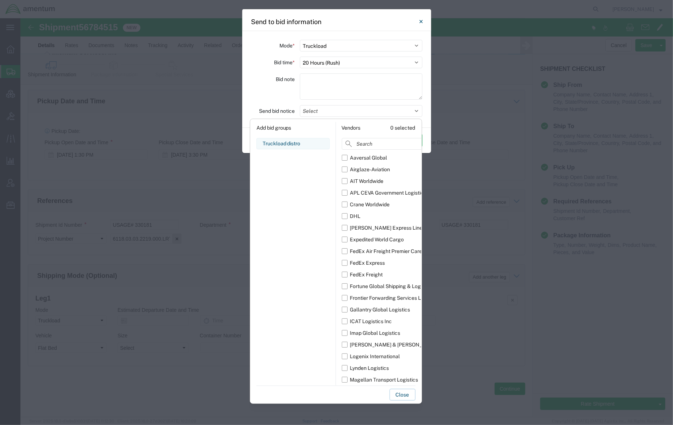  What do you see at coordinates (285, 79) in the screenshot?
I see `label: Bid note` at bounding box center [285, 79].